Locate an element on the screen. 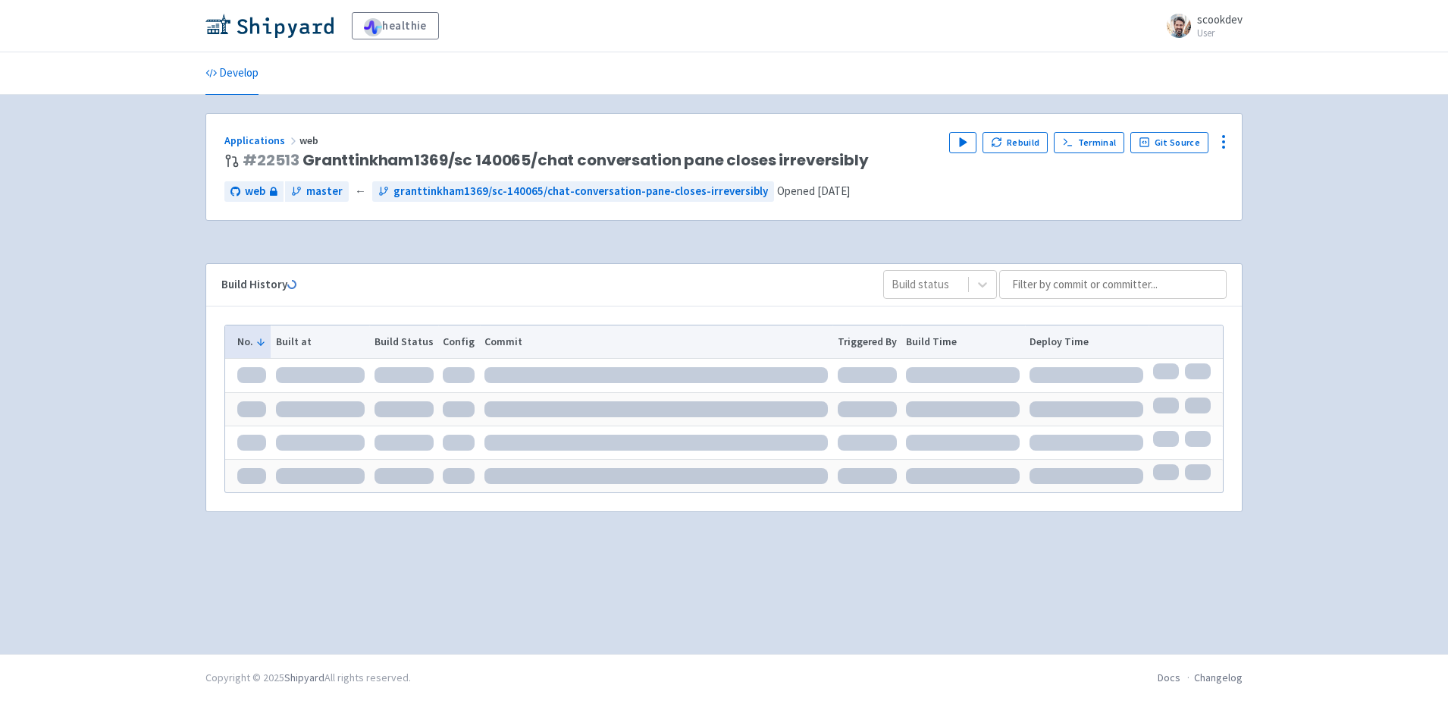  img: Shipyard logo is located at coordinates (269, 26).